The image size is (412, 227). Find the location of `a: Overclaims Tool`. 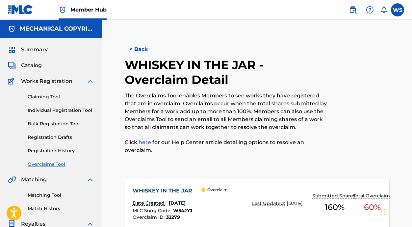

a: Overclaims Tool is located at coordinates (61, 164).